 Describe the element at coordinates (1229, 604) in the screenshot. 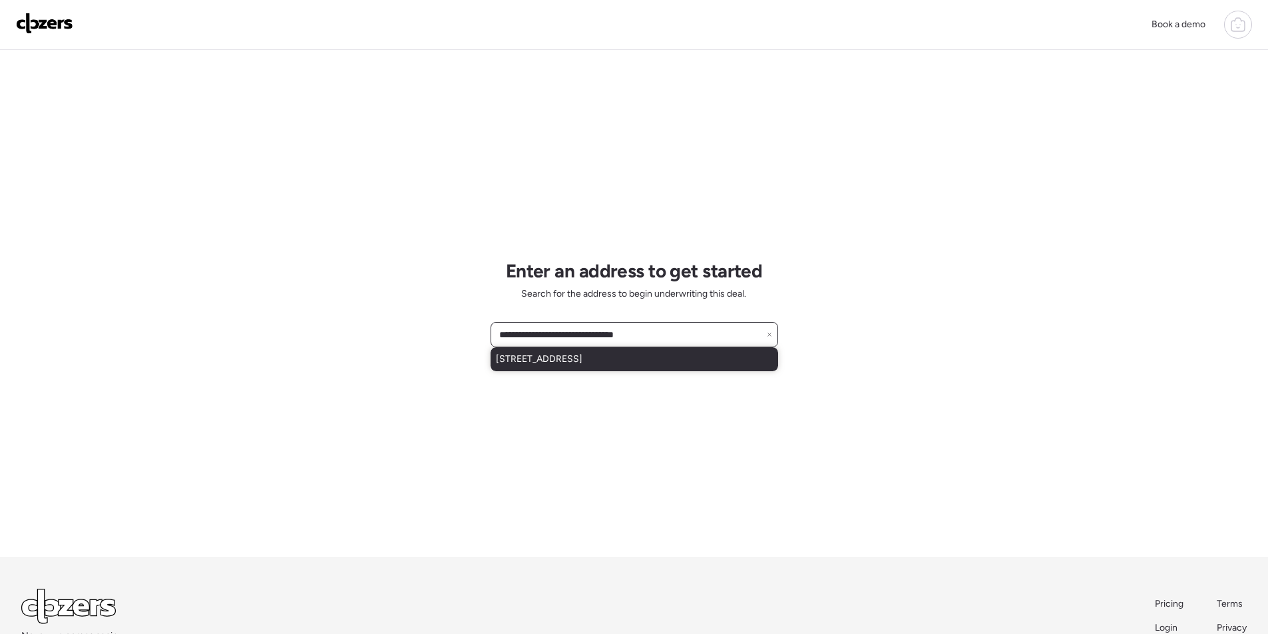

I see `span: Terms` at that location.